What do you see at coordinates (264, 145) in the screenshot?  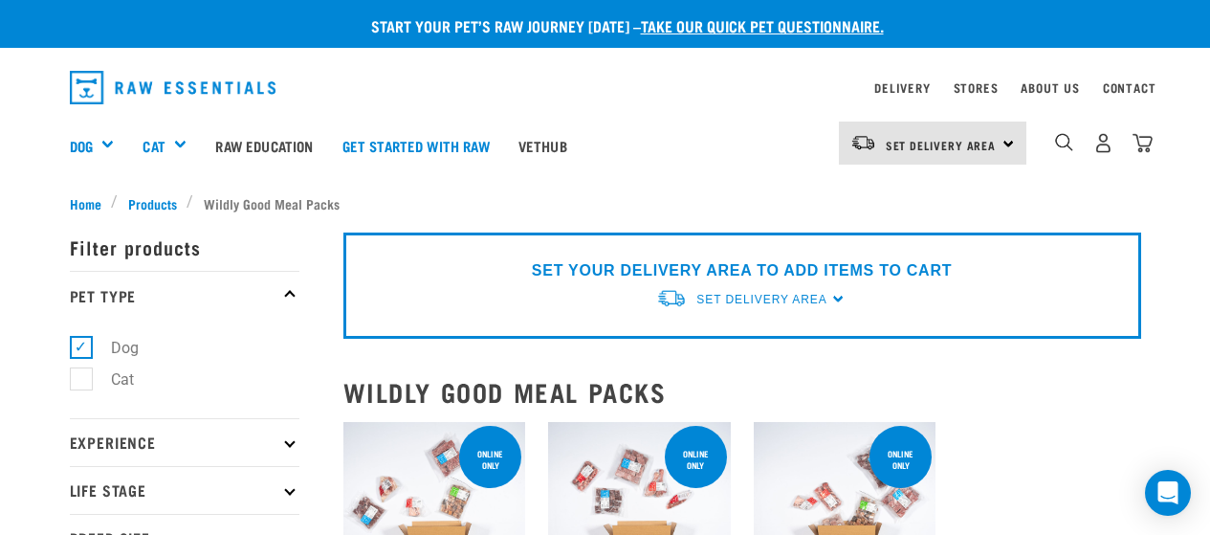 I see `a: Raw Education` at bounding box center [264, 145].